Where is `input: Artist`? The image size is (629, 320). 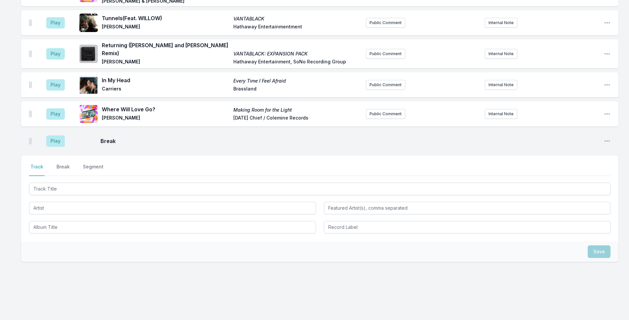
input: Artist is located at coordinates (172, 208).